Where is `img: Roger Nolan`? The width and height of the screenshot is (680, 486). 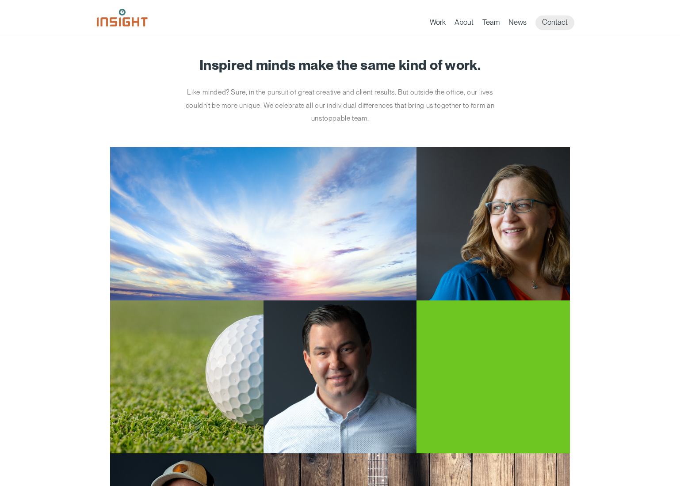 img: Roger Nolan is located at coordinates (340, 377).